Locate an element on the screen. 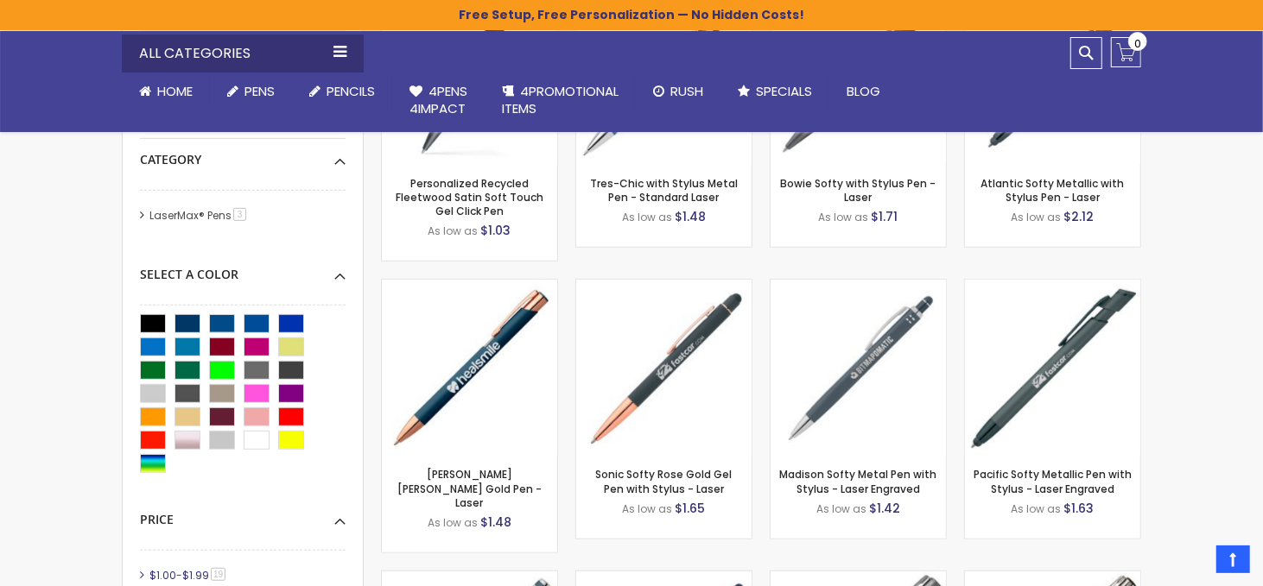  div: Select A Color is located at coordinates (243, 269).